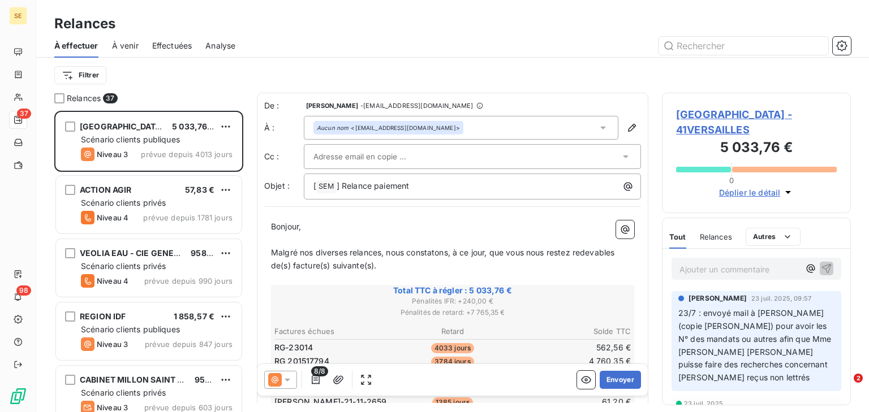 The height and width of the screenshot is (412, 869). What do you see at coordinates (220, 46) in the screenshot?
I see `span: Analyse` at bounding box center [220, 46].